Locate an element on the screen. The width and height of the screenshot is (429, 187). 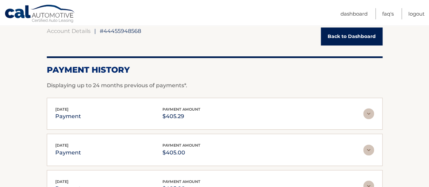
p: Displaying up to 24 months previous of payments*. is located at coordinates (215, 86).